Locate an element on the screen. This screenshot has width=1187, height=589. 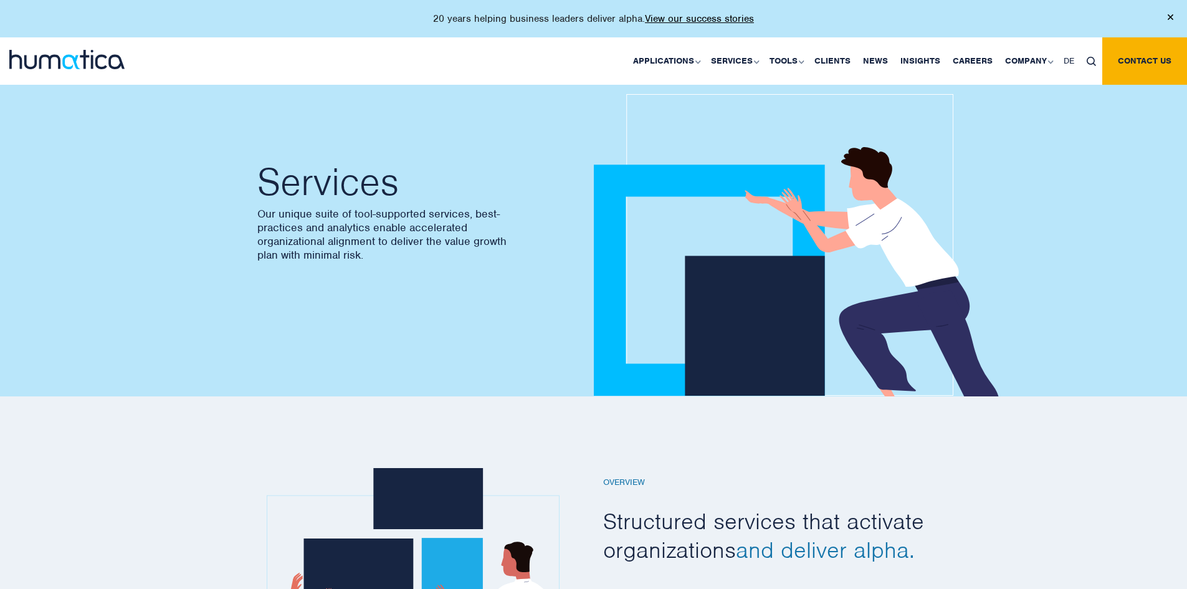
a: News is located at coordinates (876, 61).